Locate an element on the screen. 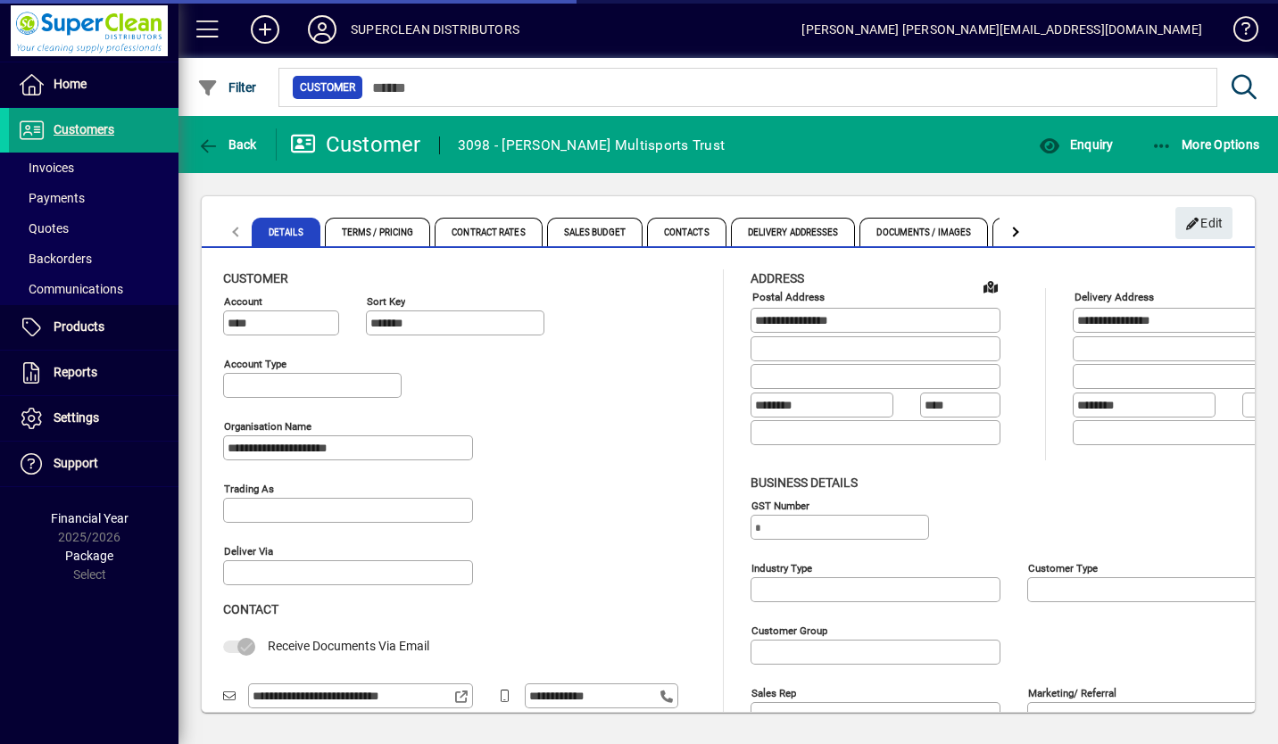  a: Communications is located at coordinates (94, 289).